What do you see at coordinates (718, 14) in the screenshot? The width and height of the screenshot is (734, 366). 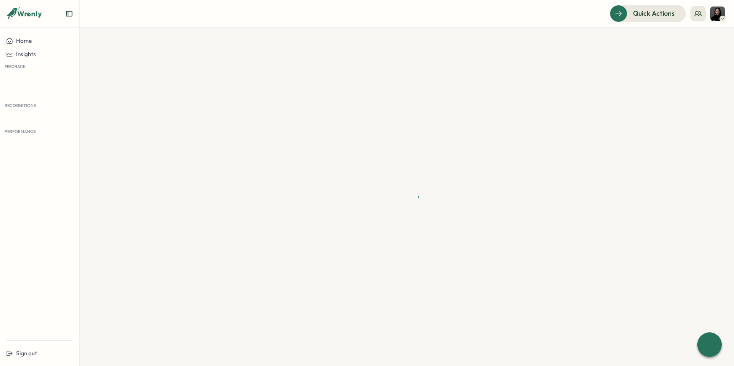 I see `button: Lisa Scherer` at bounding box center [718, 14].